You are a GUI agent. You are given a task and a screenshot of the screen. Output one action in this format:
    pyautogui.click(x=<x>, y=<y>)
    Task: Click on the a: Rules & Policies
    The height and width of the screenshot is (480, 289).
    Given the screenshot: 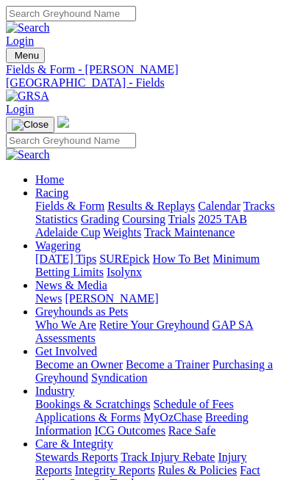 What is the action you would take?
    pyautogui.click(x=198, y=470)
    